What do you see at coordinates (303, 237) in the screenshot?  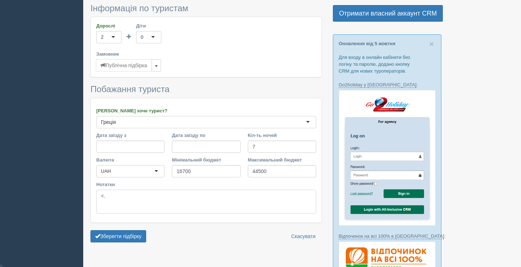 I see `a: Скасувати` at bounding box center [303, 237].